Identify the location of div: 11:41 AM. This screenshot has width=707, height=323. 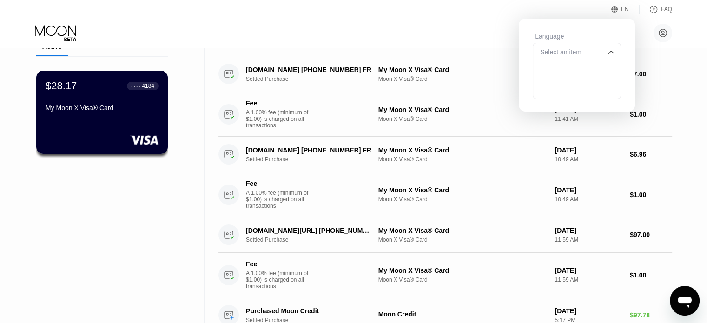
(588, 119).